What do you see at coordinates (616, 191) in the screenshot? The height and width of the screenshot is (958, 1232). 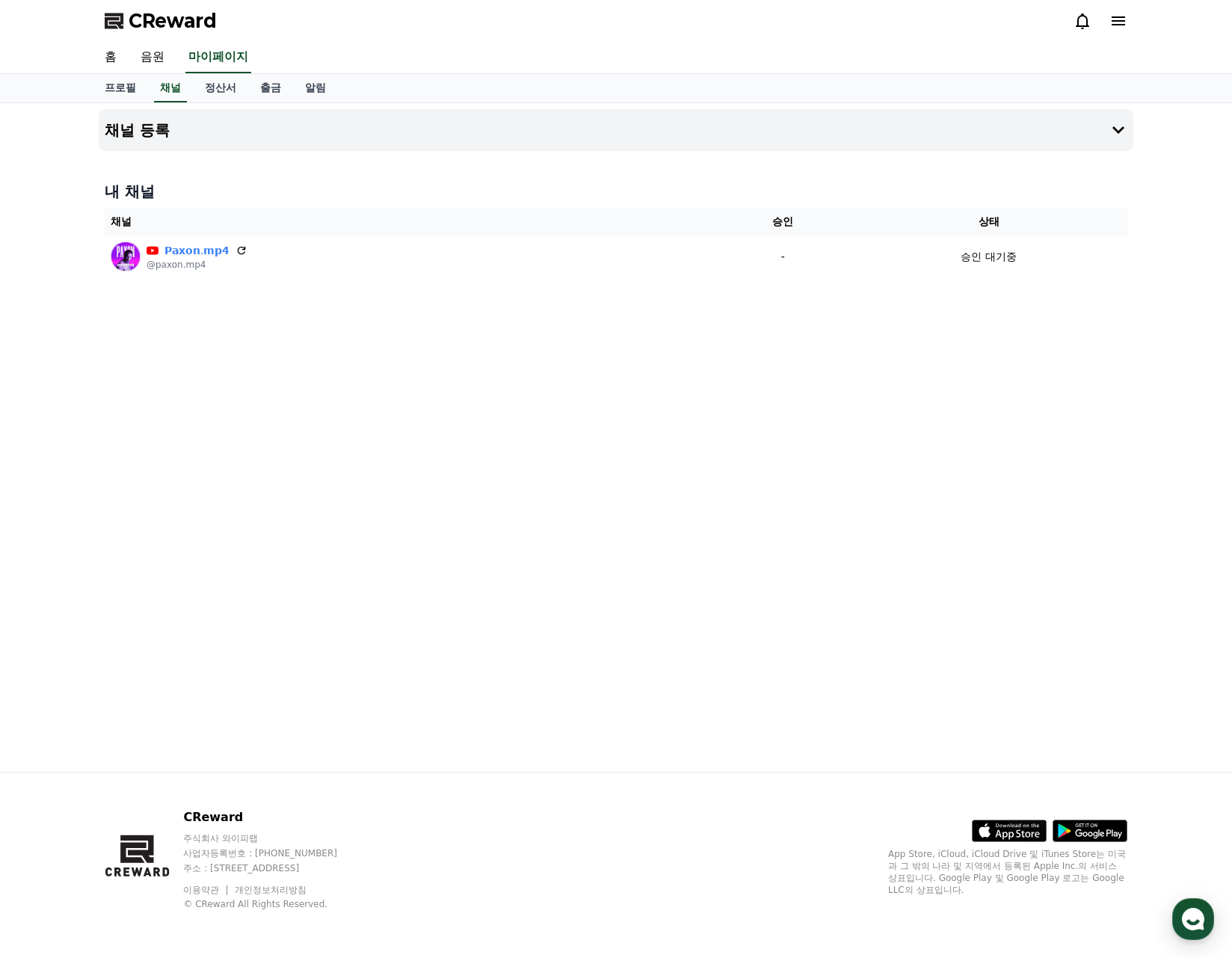 I see `h4: 내 채널` at bounding box center [616, 191].